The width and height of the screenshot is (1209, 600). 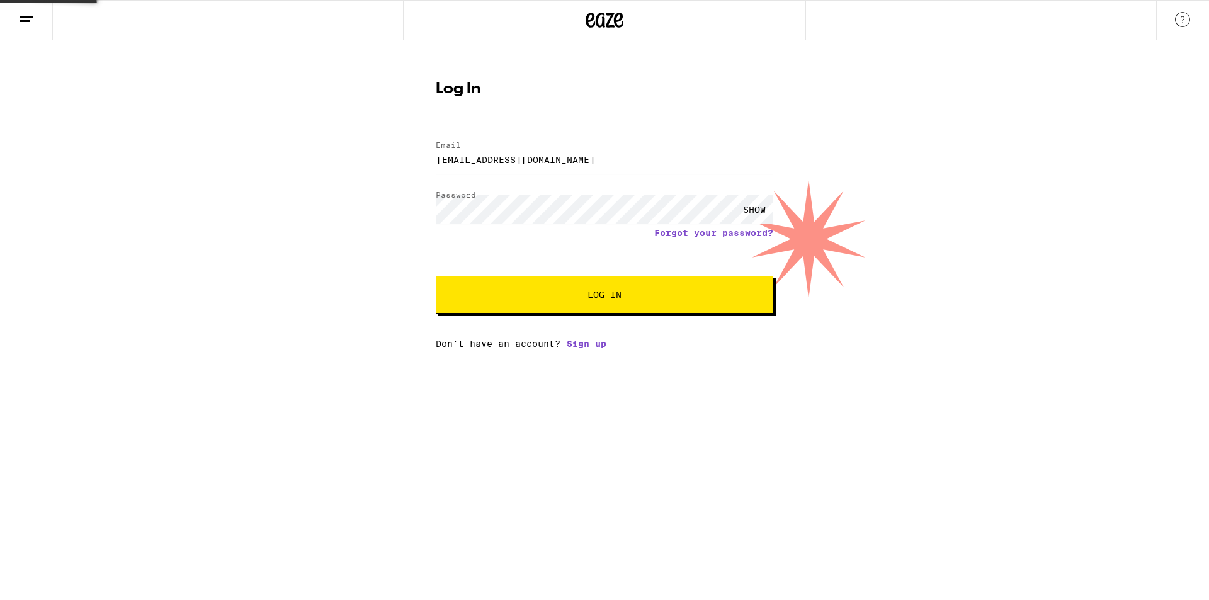 What do you see at coordinates (755, 209) in the screenshot?
I see `div: SHOW` at bounding box center [755, 209].